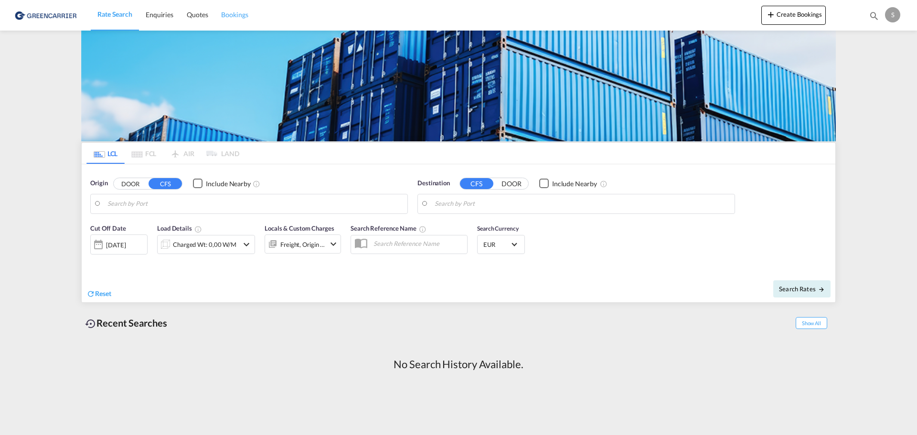 This screenshot has width=917, height=435. Describe the element at coordinates (422, 229) in the screenshot. I see `md-icon: Your search will be saved by the below given name` at that location.